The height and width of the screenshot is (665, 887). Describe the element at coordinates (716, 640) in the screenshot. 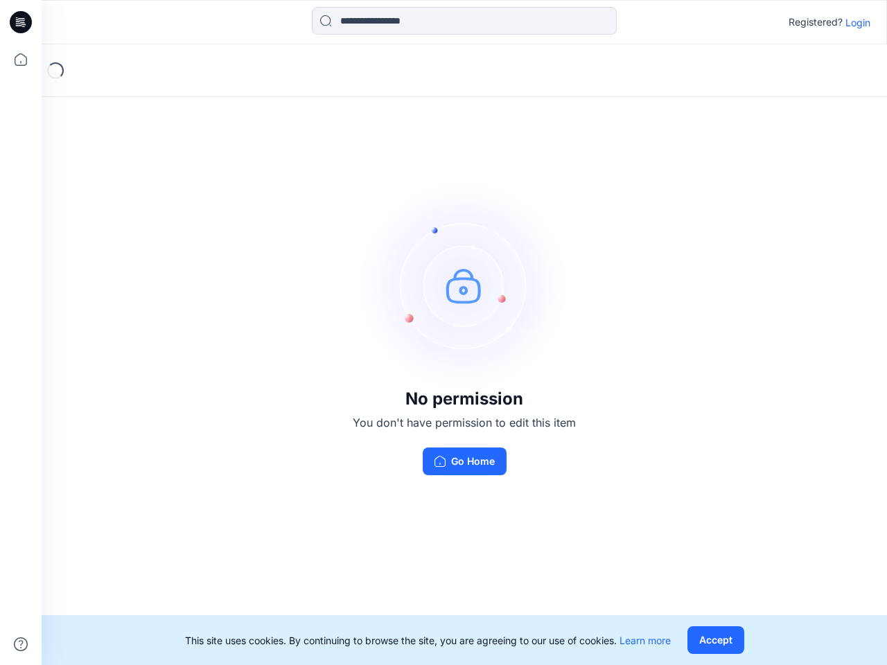

I see `button: Accept` at that location.